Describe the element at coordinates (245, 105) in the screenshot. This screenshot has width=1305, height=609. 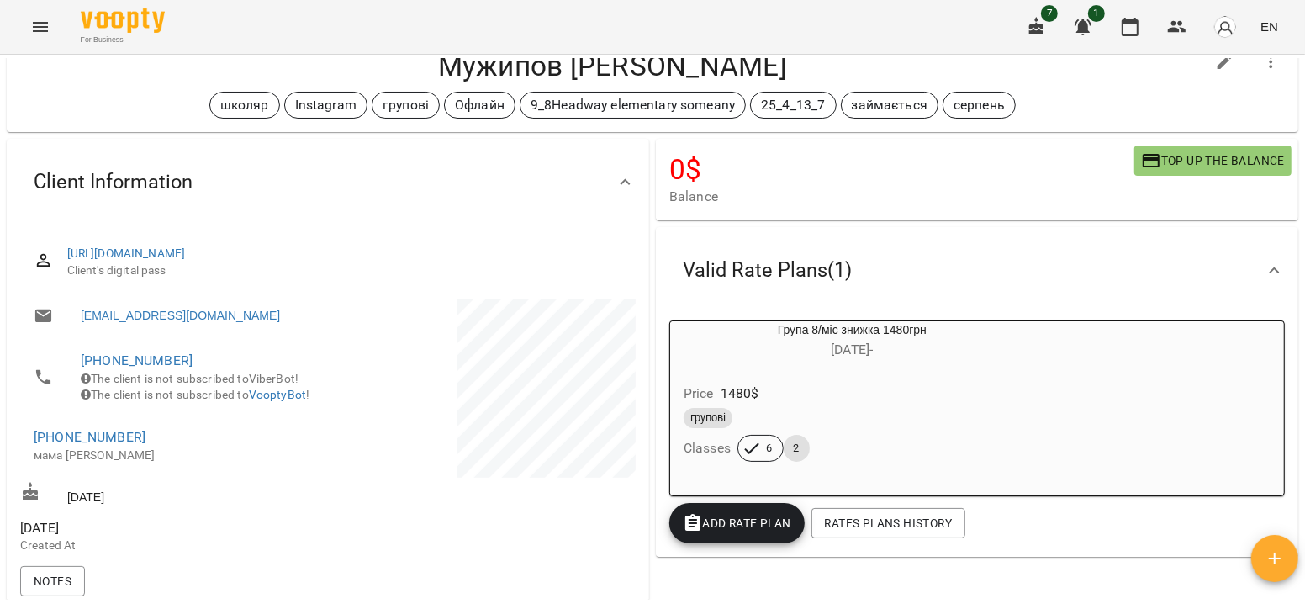
I see `div: школяр` at that location.